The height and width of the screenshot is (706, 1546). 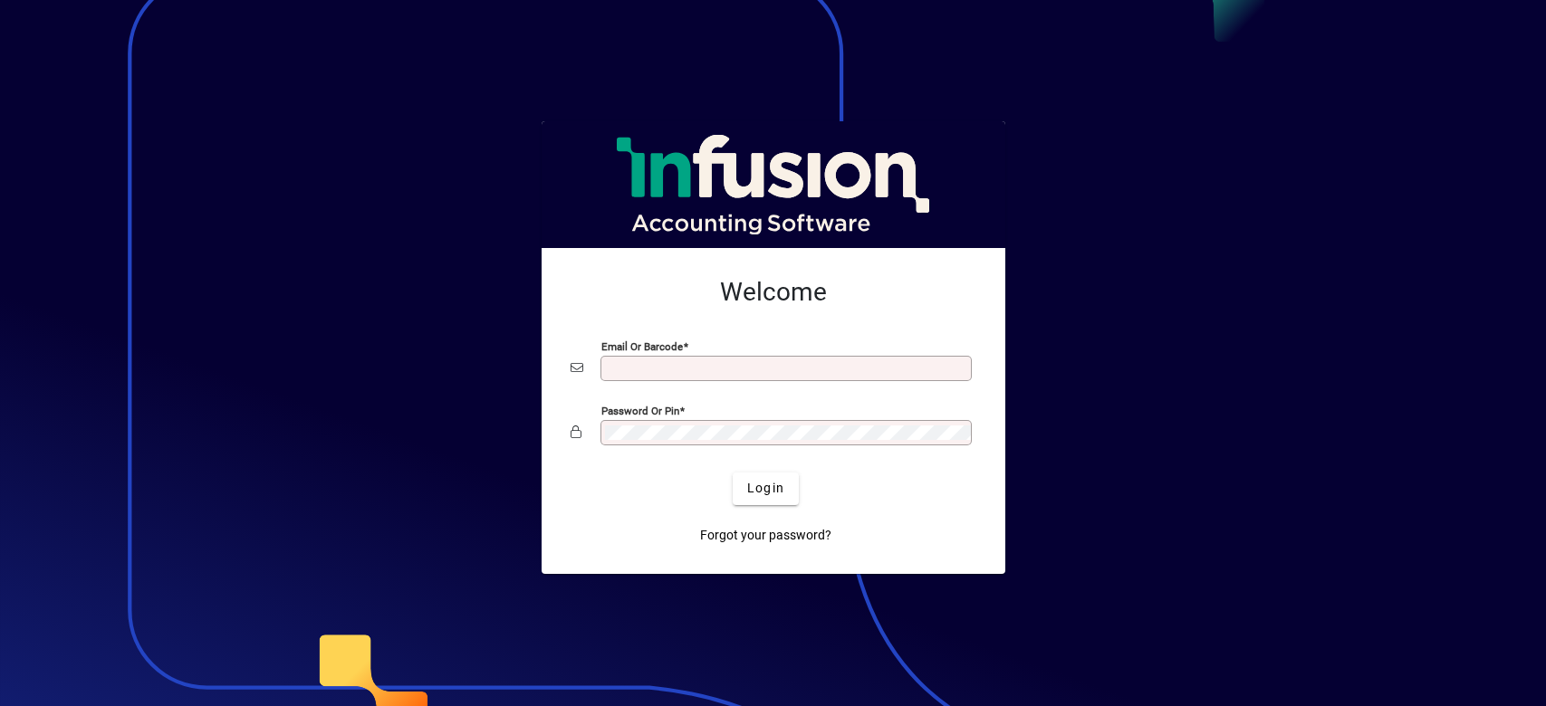 I want to click on a: Forgot your password?, so click(x=765, y=536).